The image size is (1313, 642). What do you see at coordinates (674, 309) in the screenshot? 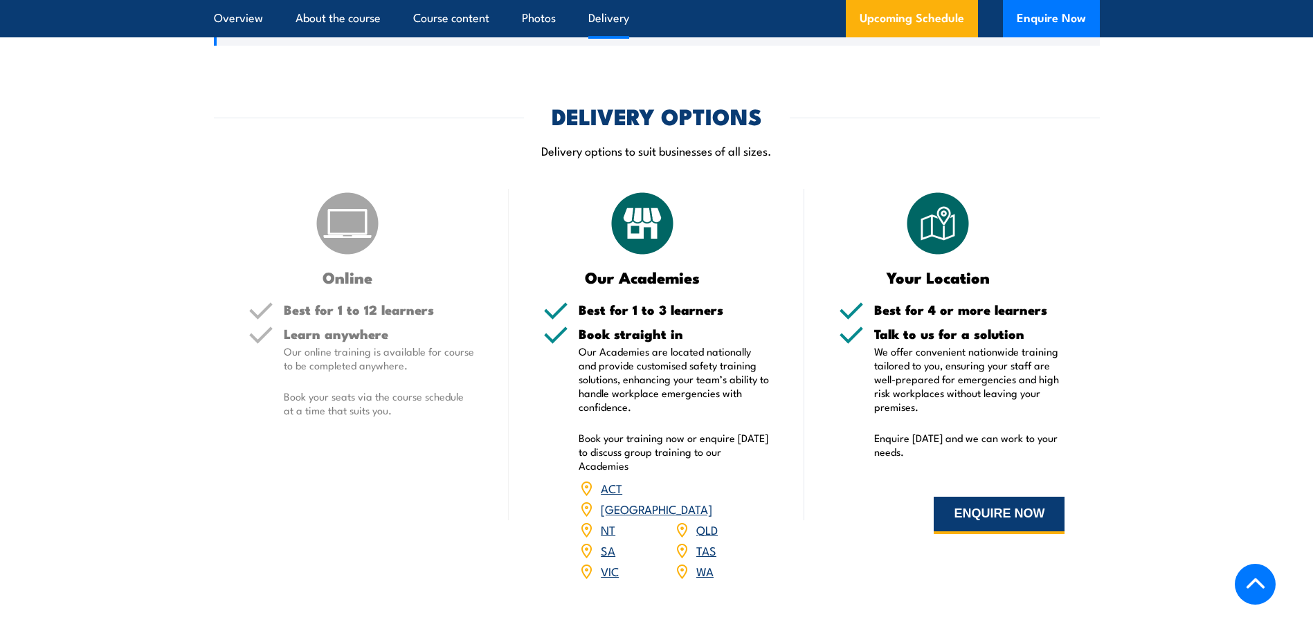
I see `h5: Best for 1 to 3 learners` at bounding box center [674, 309].